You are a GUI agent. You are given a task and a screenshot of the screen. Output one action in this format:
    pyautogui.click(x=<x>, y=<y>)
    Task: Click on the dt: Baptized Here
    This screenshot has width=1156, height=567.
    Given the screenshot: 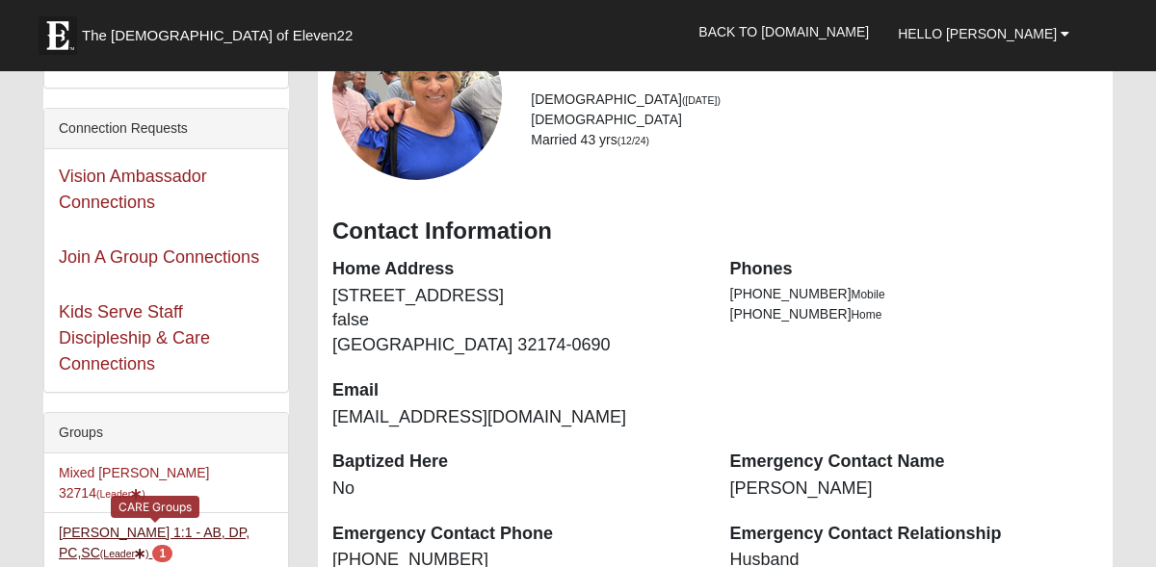 What is the action you would take?
    pyautogui.click(x=516, y=462)
    